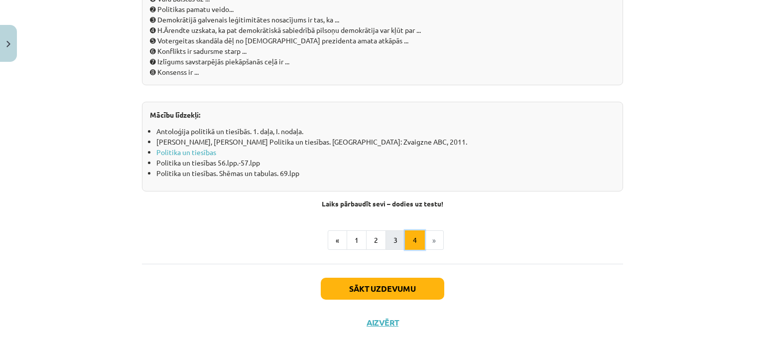 This screenshot has width=765, height=364. I want to click on strong: Mācību līdzekļi:, so click(175, 115).